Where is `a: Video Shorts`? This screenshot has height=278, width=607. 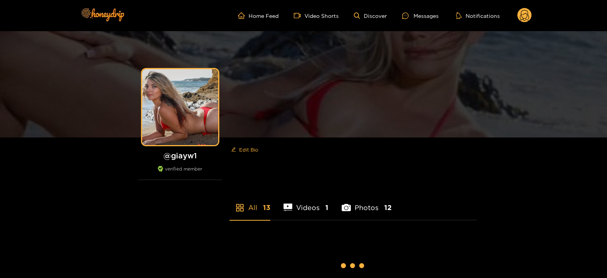 a: Video Shorts is located at coordinates (316, 16).